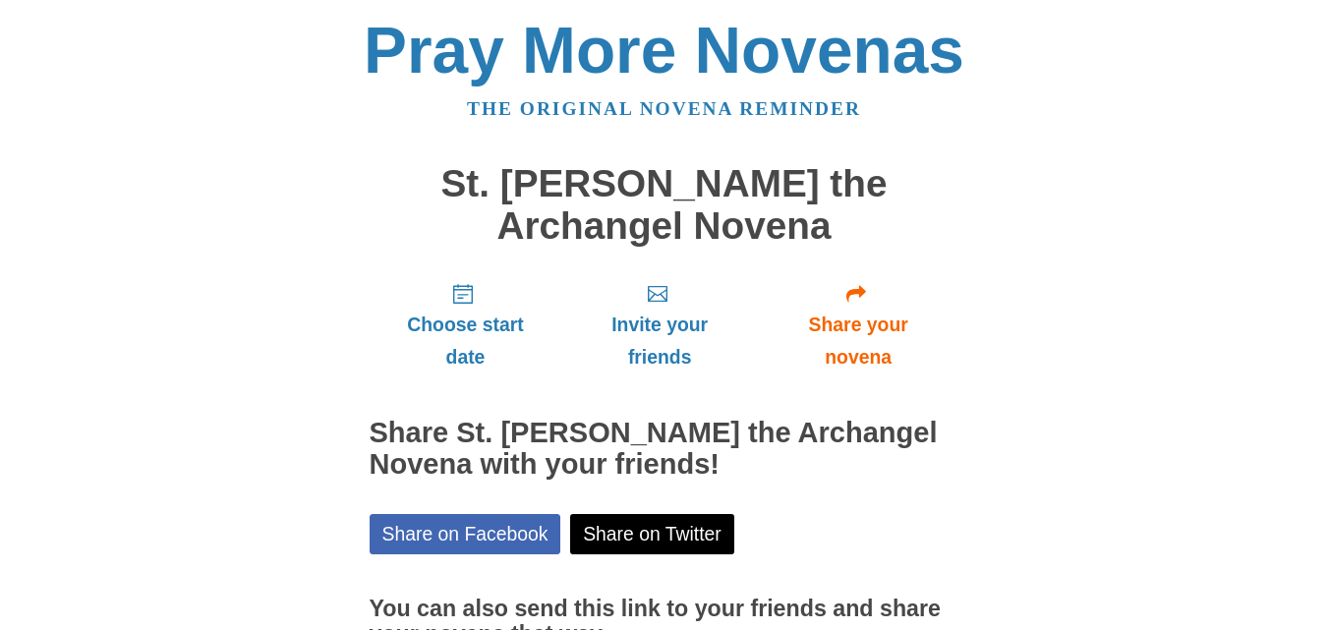 The image size is (1328, 630). I want to click on a: The original novena reminder, so click(664, 108).